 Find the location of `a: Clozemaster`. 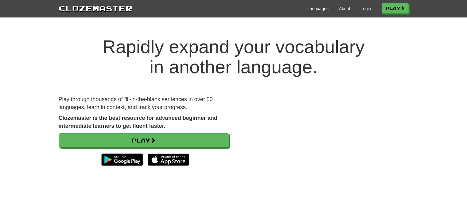

a: Clozemaster is located at coordinates (95, 8).